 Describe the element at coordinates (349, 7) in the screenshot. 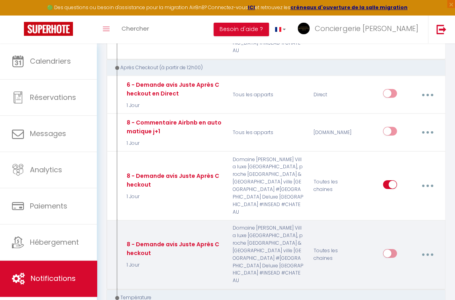

I see `strong: créneaux d'ouverture de la salle migration` at that location.